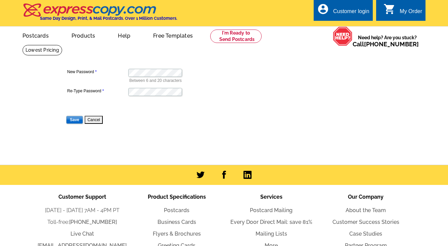 This screenshot has height=246, width=448. Describe the element at coordinates (272, 234) in the screenshot. I see `a: Mailing Lists` at that location.